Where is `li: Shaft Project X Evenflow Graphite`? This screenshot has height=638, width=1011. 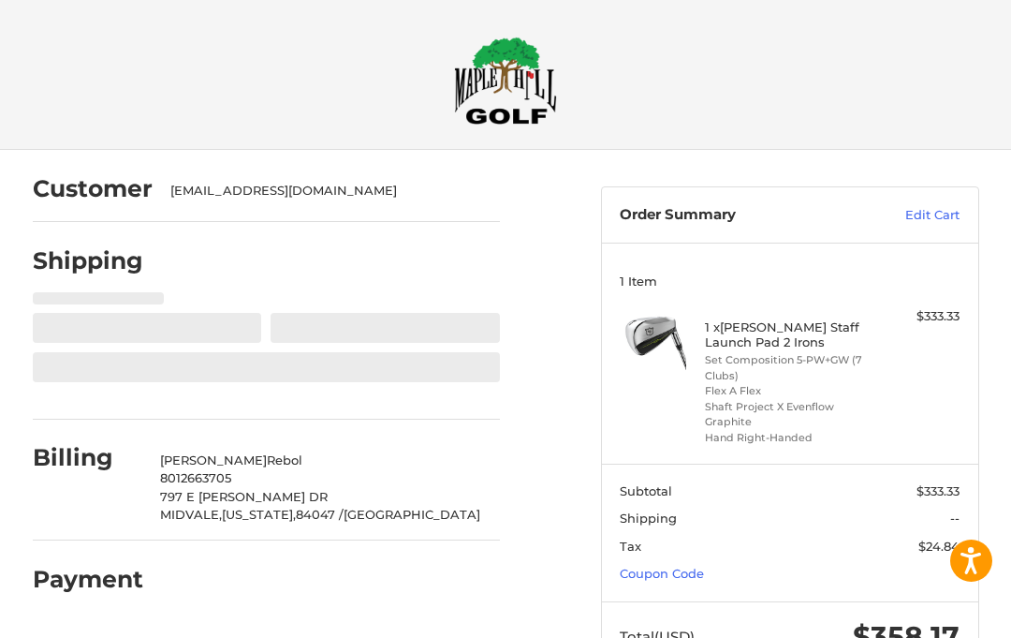
li: Shaft Project X Evenflow Graphite is located at coordinates (788, 414).